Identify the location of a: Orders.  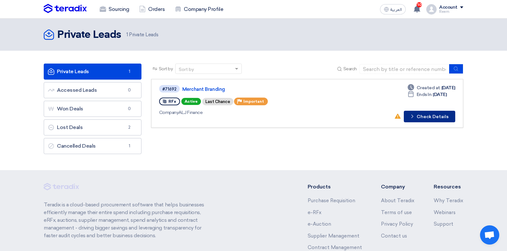
(152, 9).